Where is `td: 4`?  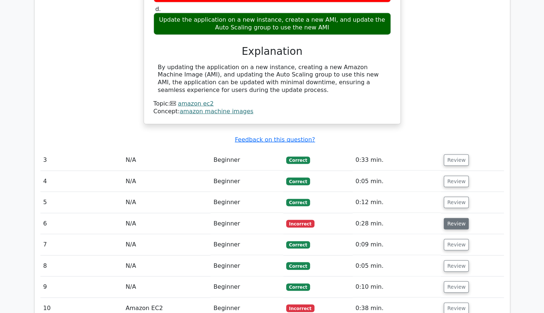
td: 4 is located at coordinates (82, 181).